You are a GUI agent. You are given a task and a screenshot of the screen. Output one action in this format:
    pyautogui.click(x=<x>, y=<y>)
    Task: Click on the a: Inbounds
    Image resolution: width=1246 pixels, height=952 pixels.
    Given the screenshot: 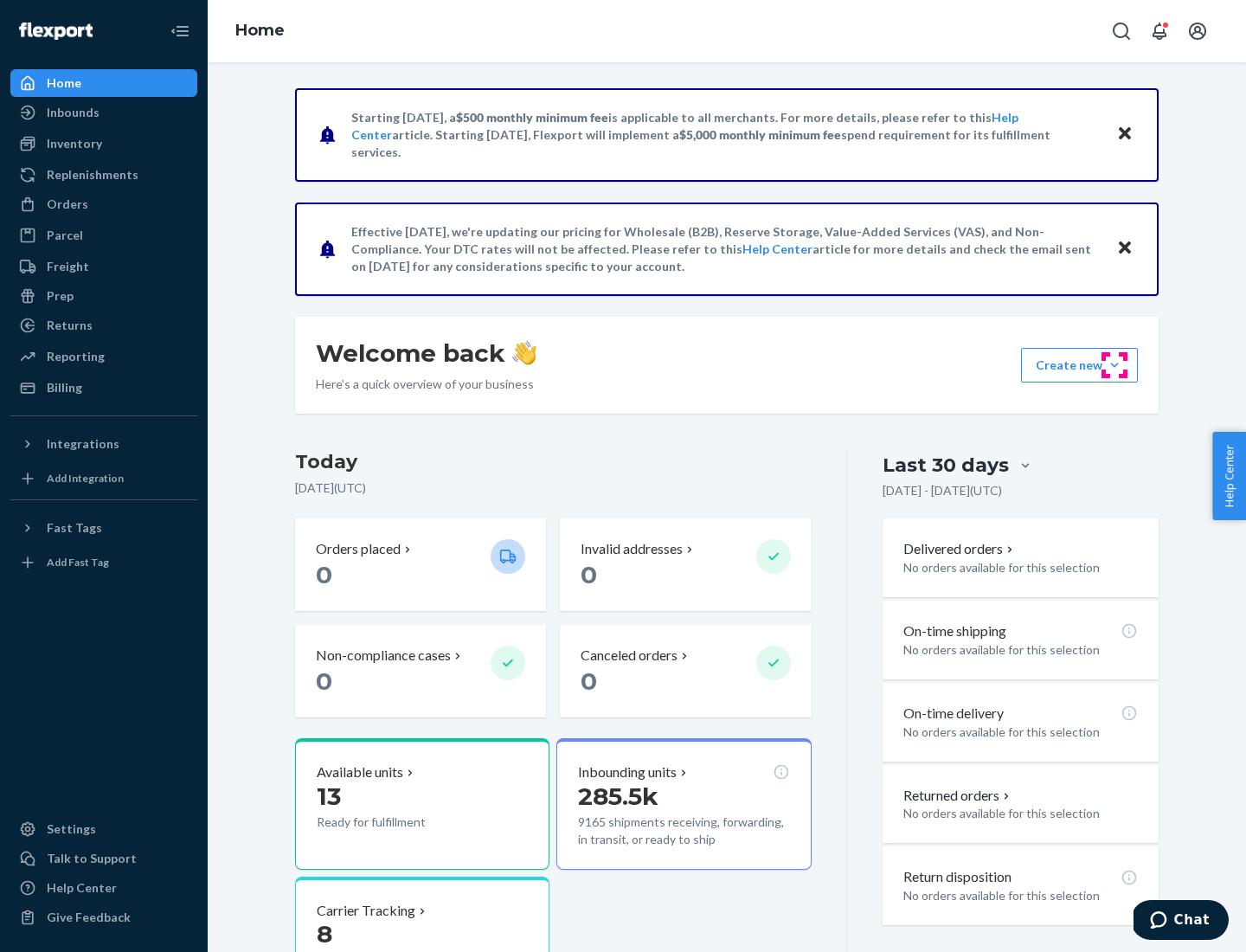 What is the action you would take?
    pyautogui.click(x=104, y=112)
    